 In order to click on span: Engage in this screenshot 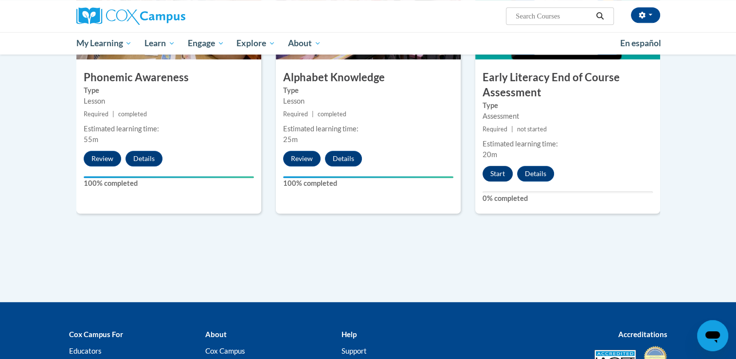, I will do `click(206, 43)`.